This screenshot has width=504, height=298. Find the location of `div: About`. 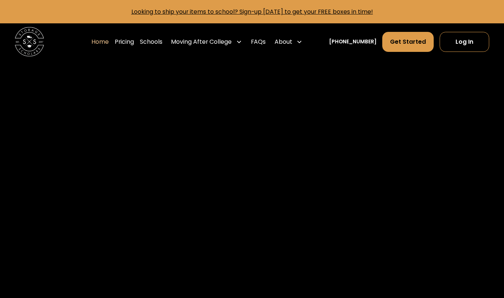

div: About is located at coordinates (284, 42).